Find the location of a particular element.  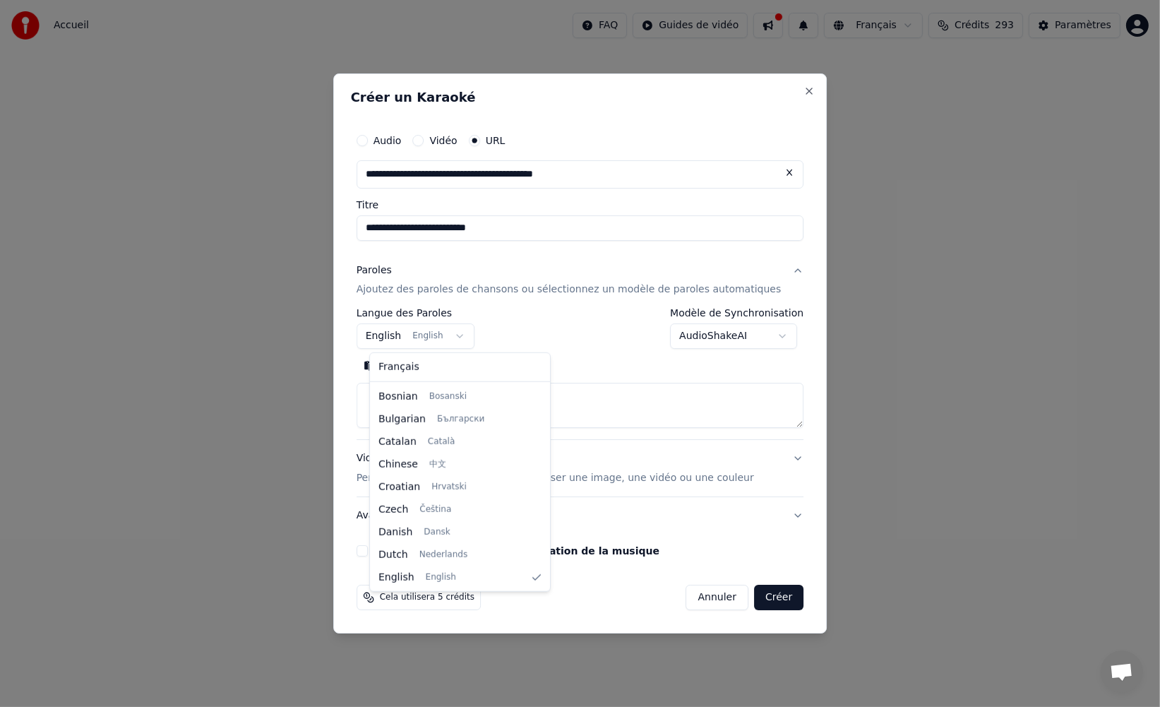

span: Hrvatski is located at coordinates (449, 487).